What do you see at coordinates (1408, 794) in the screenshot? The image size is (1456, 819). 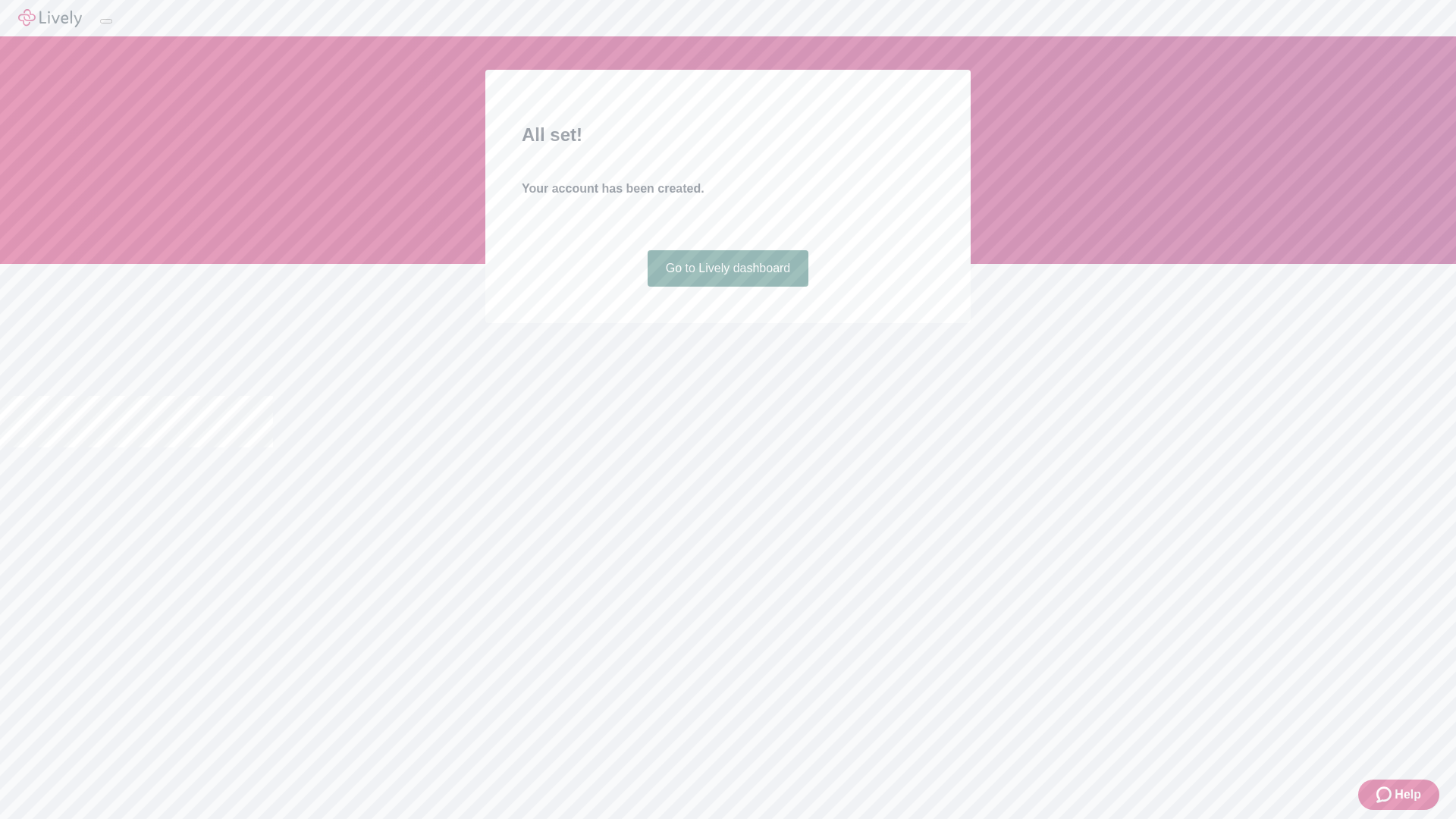 I see `span: Help` at bounding box center [1408, 794].